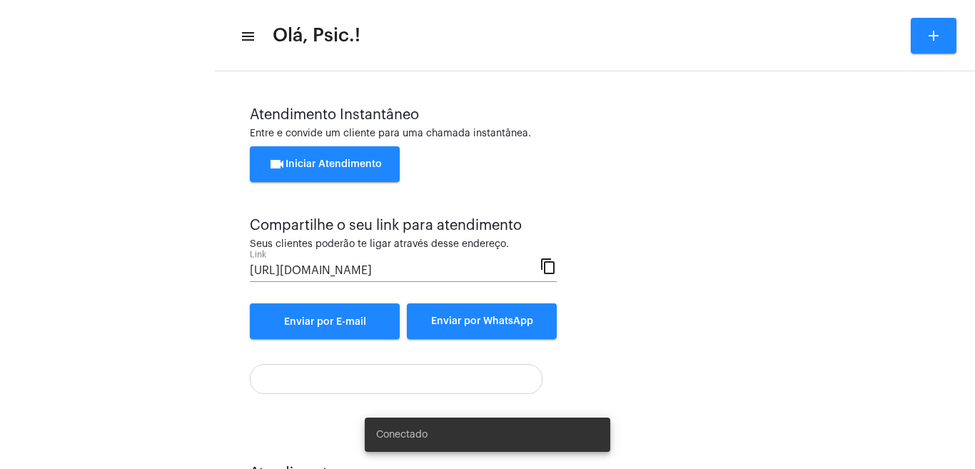  What do you see at coordinates (482, 321) in the screenshot?
I see `span: Enviar por WhatsApp` at bounding box center [482, 321].